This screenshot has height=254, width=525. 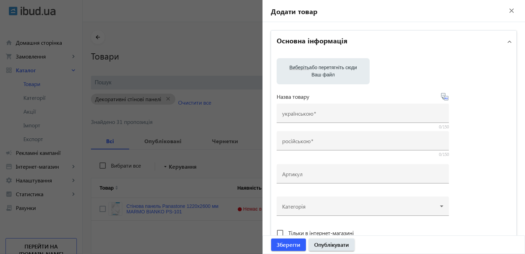 I want to click on h2: Основна інформація, so click(x=312, y=40).